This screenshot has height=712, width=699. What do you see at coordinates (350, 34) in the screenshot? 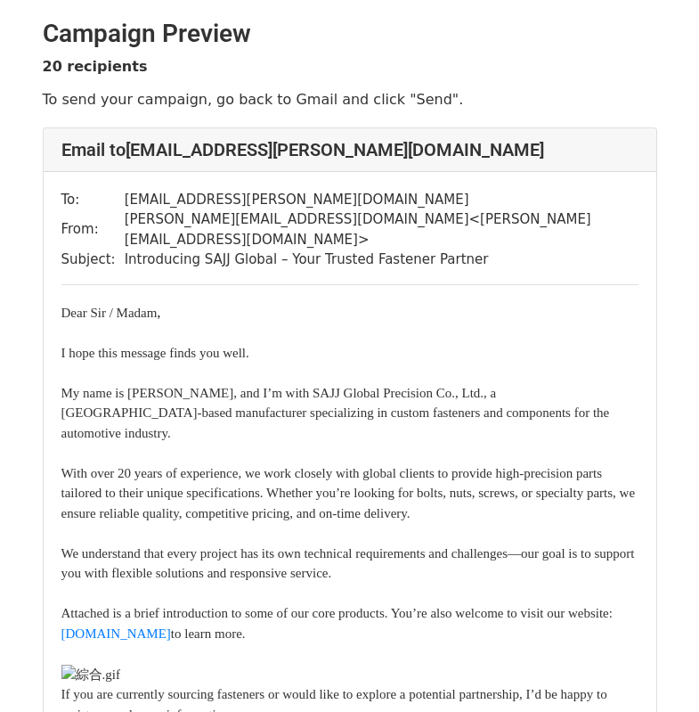
I see `h2: Campaign Preview` at bounding box center [350, 34].